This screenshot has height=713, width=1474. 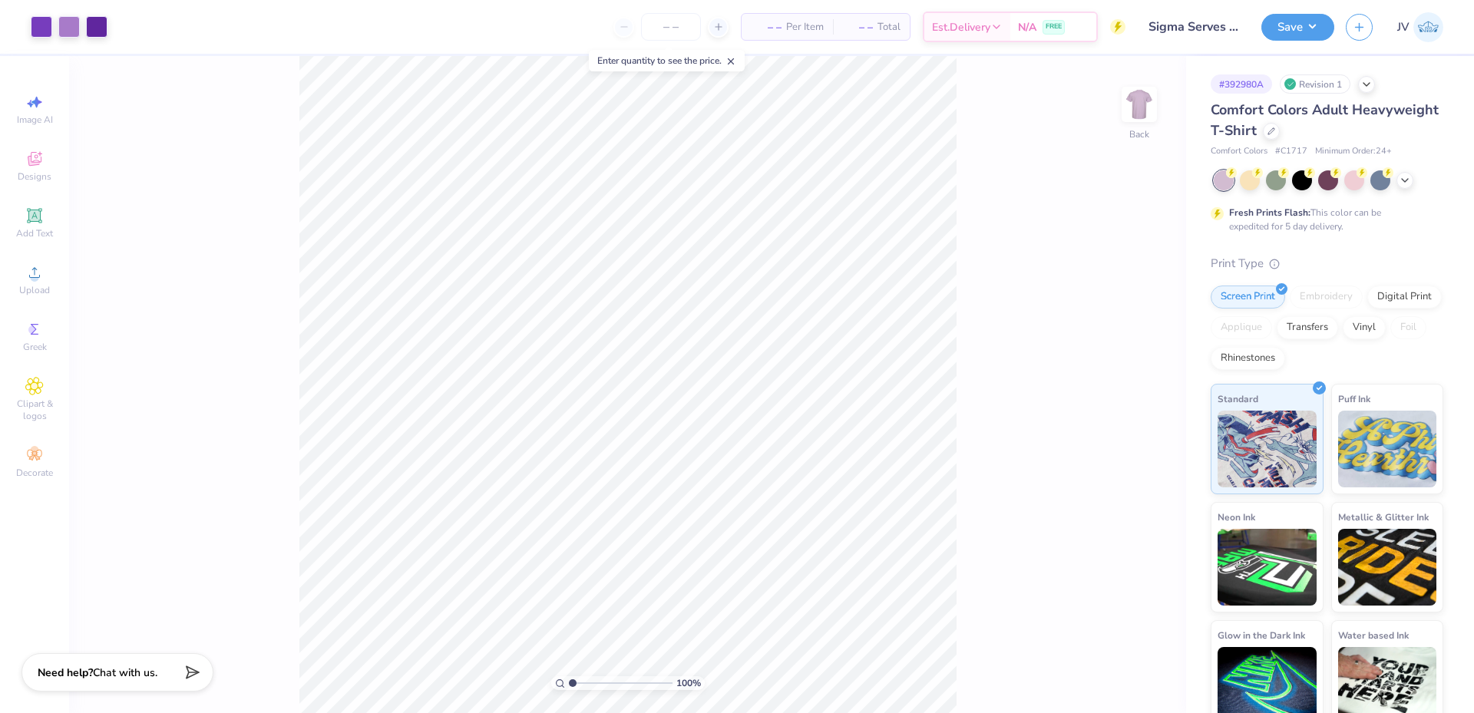 I want to click on span: Comfort Colors Adult Heavyweight T-Shirt, so click(x=1324, y=120).